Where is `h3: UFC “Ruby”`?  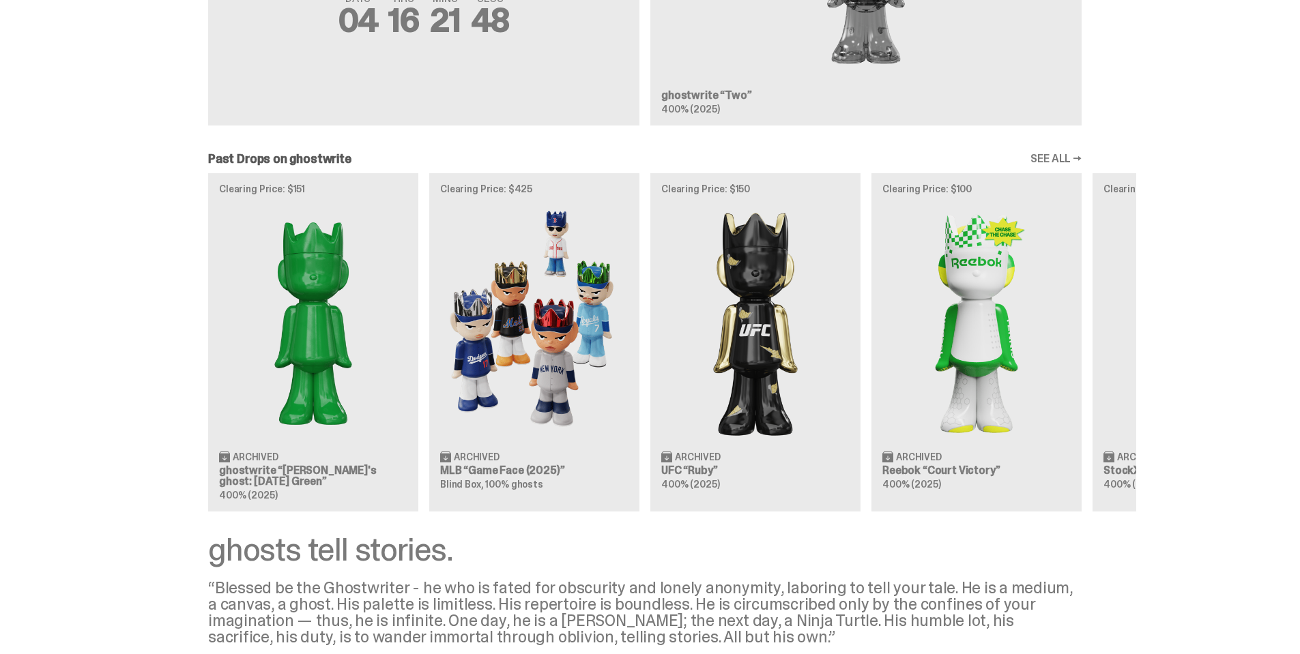 h3: UFC “Ruby” is located at coordinates (755, 471).